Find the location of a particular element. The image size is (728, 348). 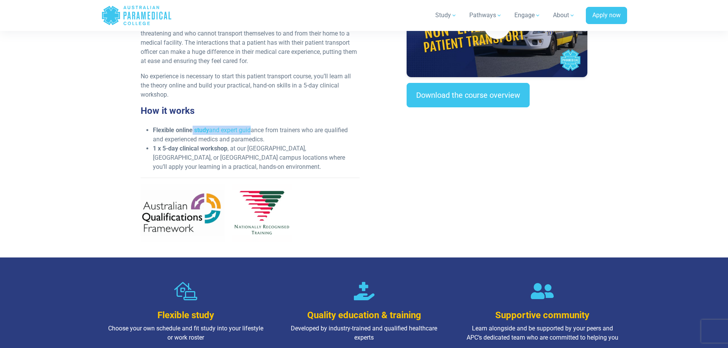

strong: Flexible online study is located at coordinates (181, 130).